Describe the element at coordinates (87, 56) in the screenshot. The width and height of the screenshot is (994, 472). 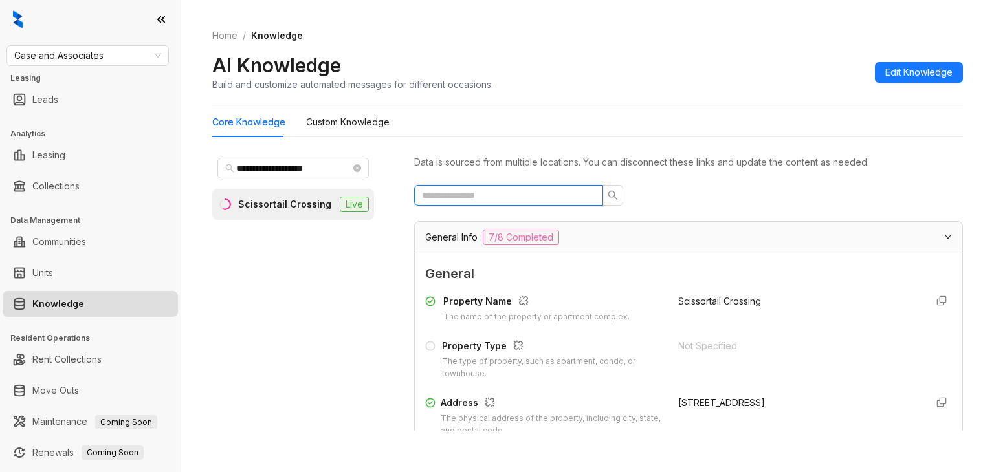
I see `span: Case and Associates` at that location.